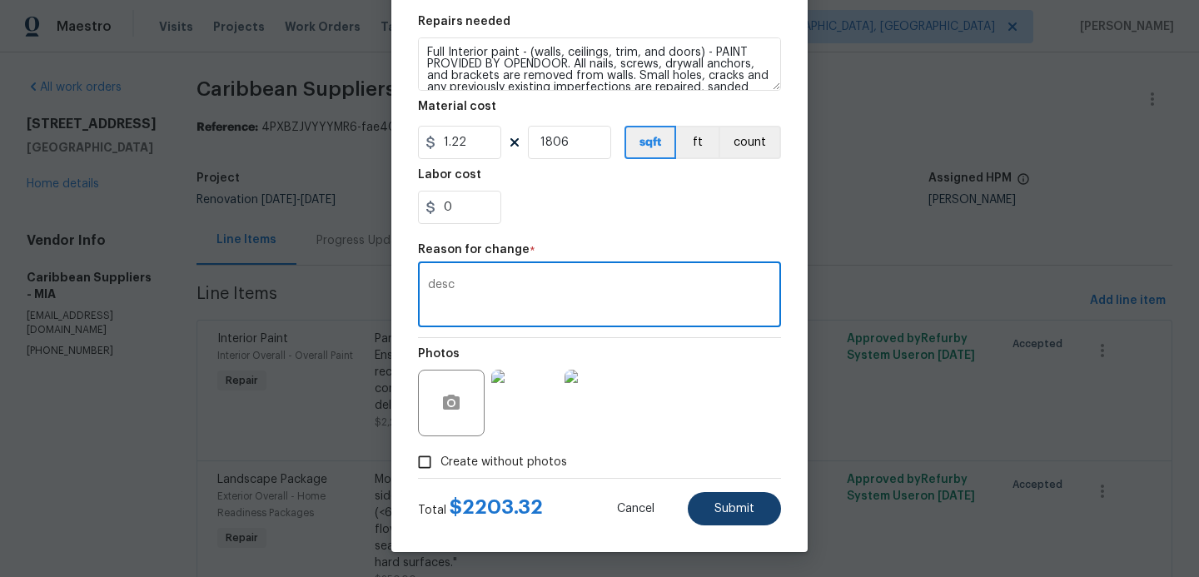  What do you see at coordinates (697, 142) in the screenshot?
I see `button: ft` at bounding box center [697, 142].